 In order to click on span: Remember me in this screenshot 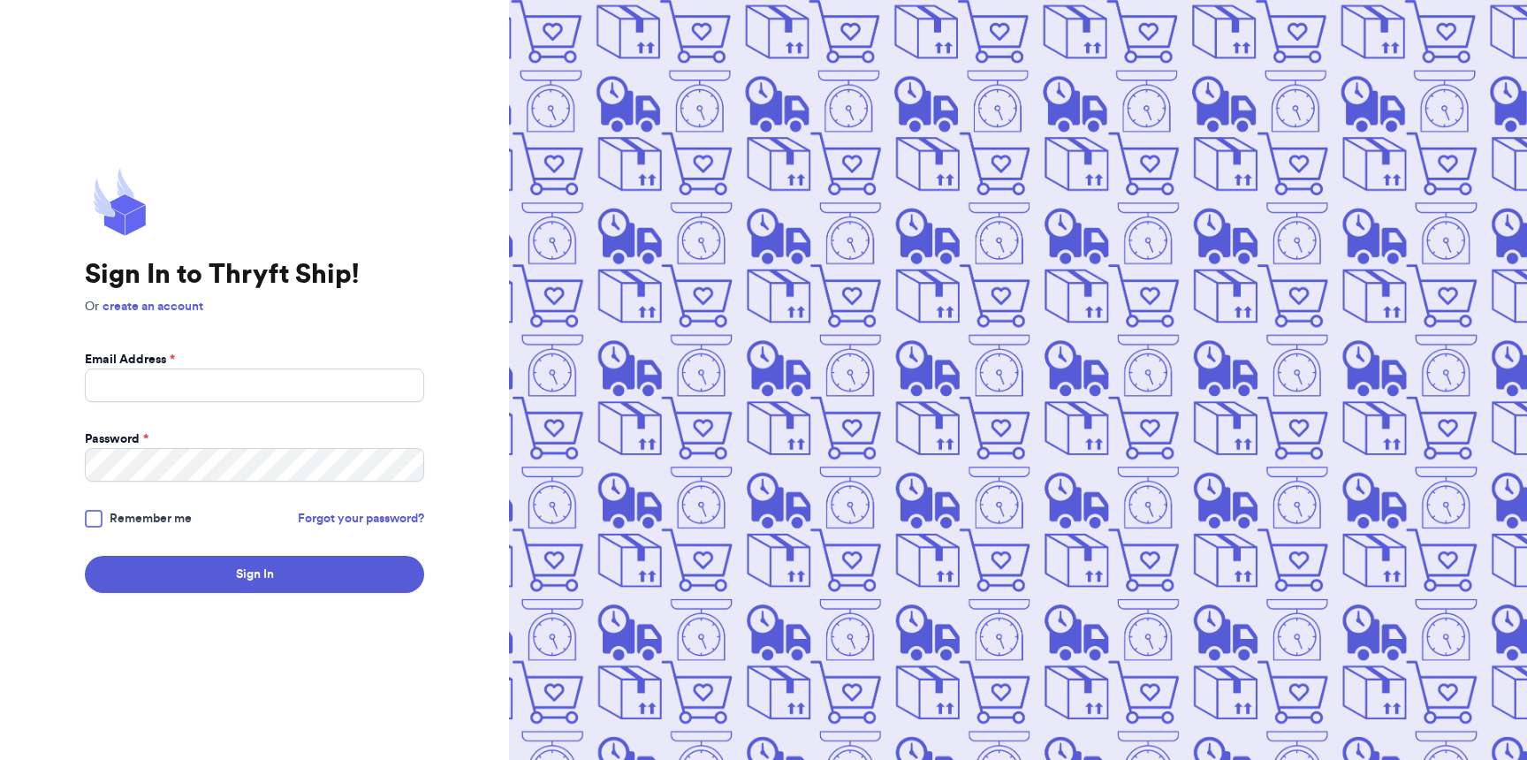, I will do `click(150, 519)`.